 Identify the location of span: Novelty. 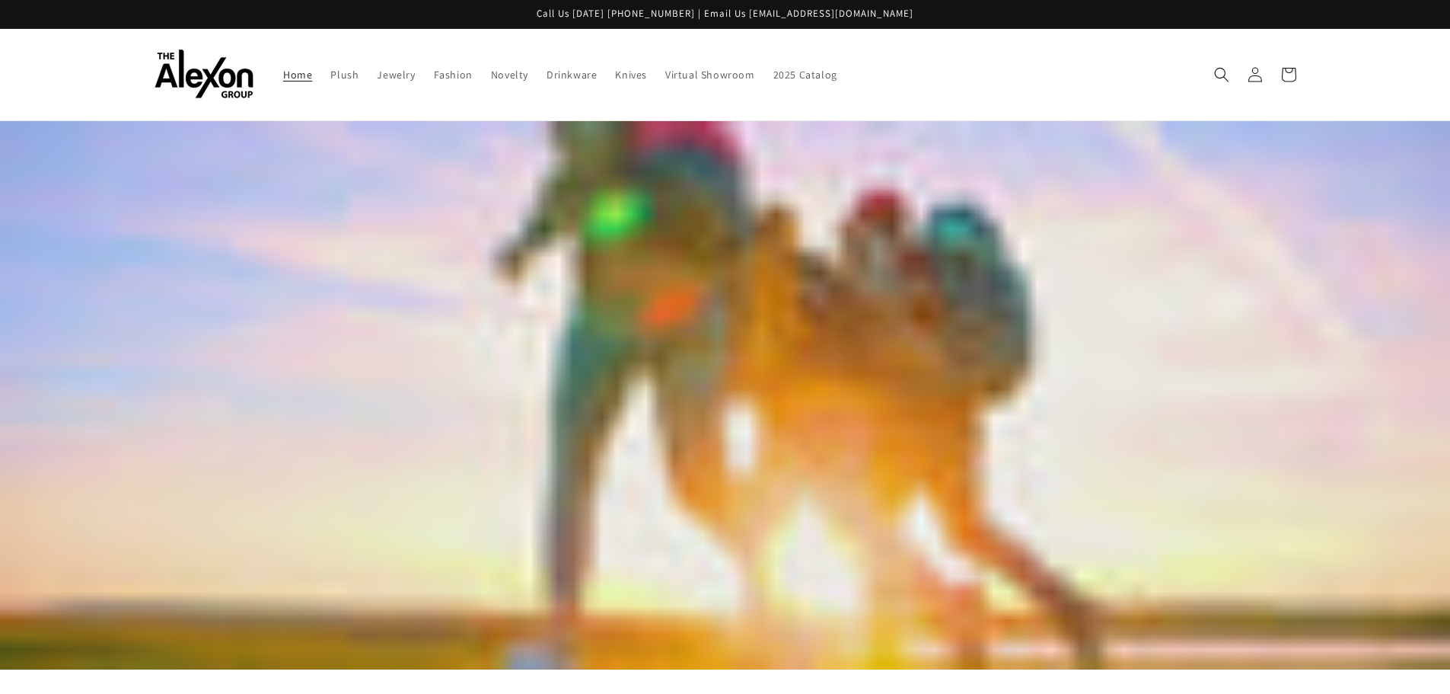
(509, 75).